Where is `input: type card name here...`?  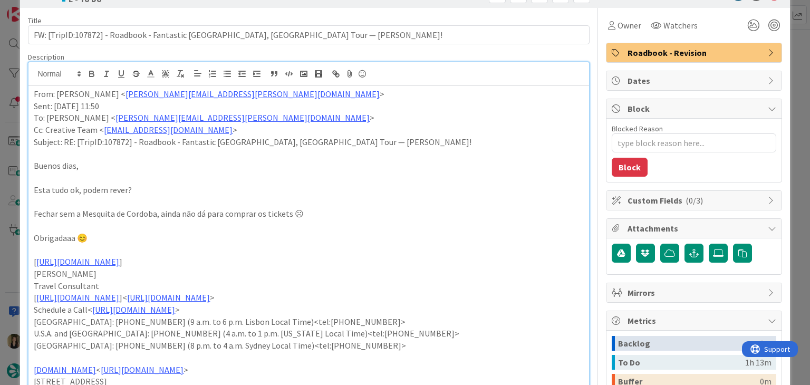 input: type card name here... is located at coordinates (308, 35).